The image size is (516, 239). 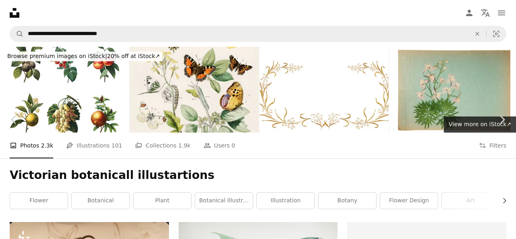 I want to click on div: 20% off at iStock ↗, so click(x=84, y=56).